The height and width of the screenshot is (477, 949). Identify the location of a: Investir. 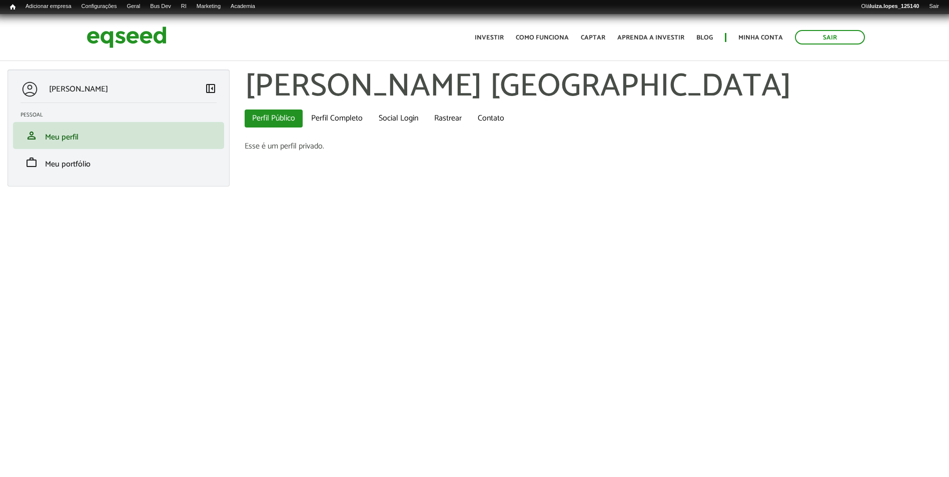
(489, 38).